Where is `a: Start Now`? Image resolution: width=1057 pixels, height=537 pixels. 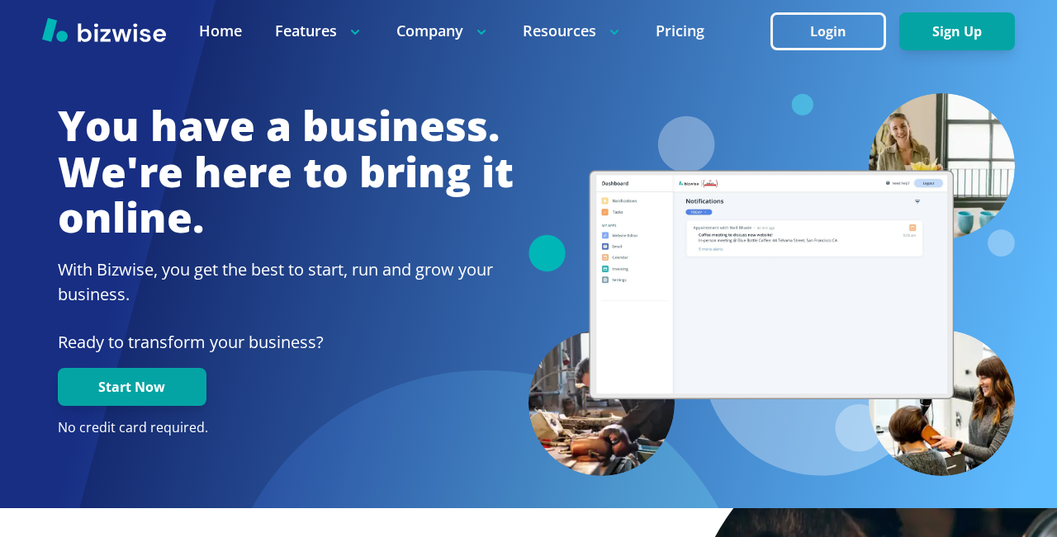
a: Start Now is located at coordinates (132, 387).